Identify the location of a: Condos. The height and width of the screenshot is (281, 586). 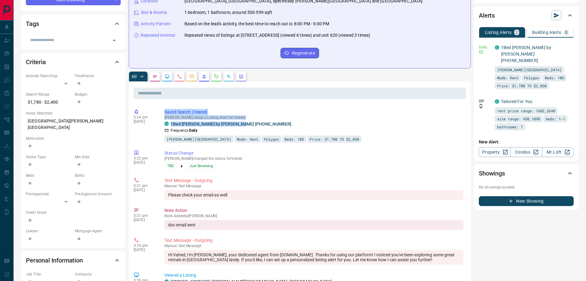
(526, 152).